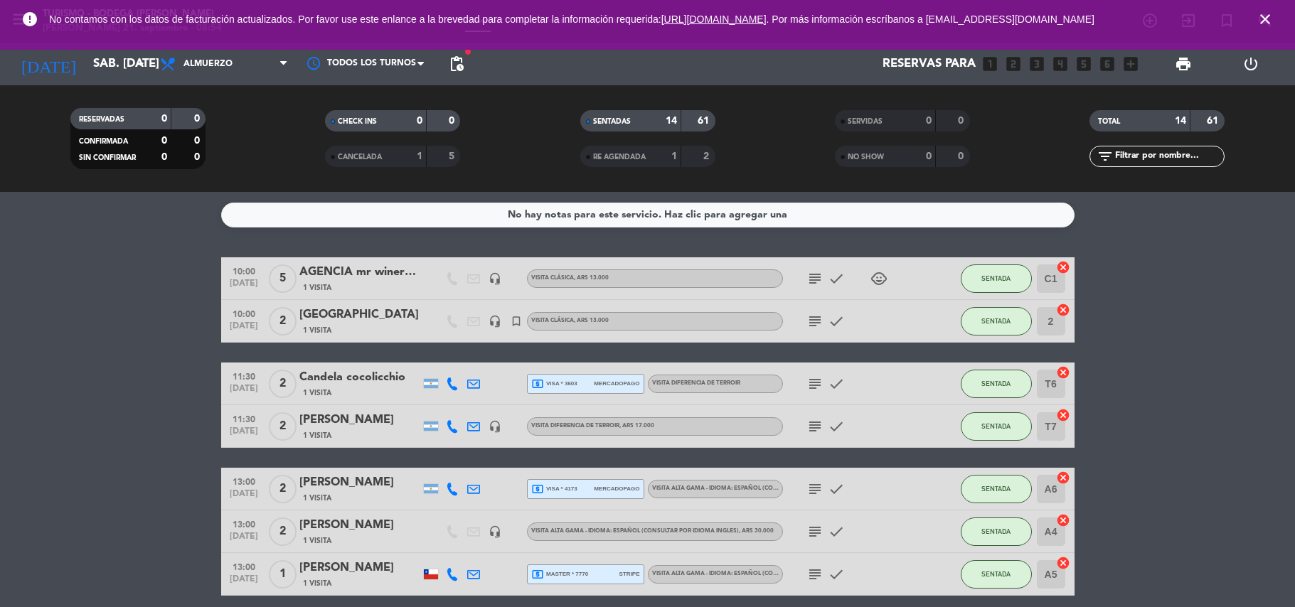  I want to click on span: VISITA DIFERENCIA DE TERROIR, so click(696, 383).